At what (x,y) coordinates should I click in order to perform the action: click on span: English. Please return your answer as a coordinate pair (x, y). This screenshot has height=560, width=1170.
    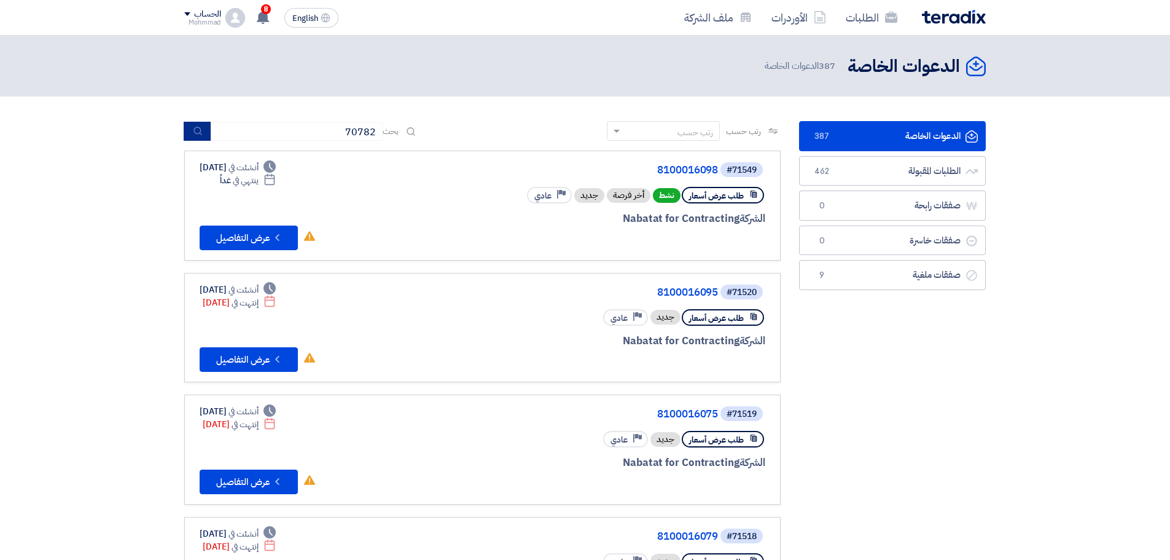
    Looking at the image, I should click on (305, 18).